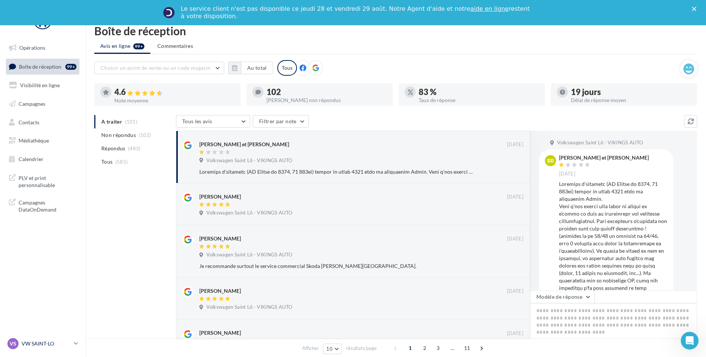 Image resolution: width=706 pixels, height=357 pixels. Describe the element at coordinates (145, 135) in the screenshot. I see `span: (102)` at that location.